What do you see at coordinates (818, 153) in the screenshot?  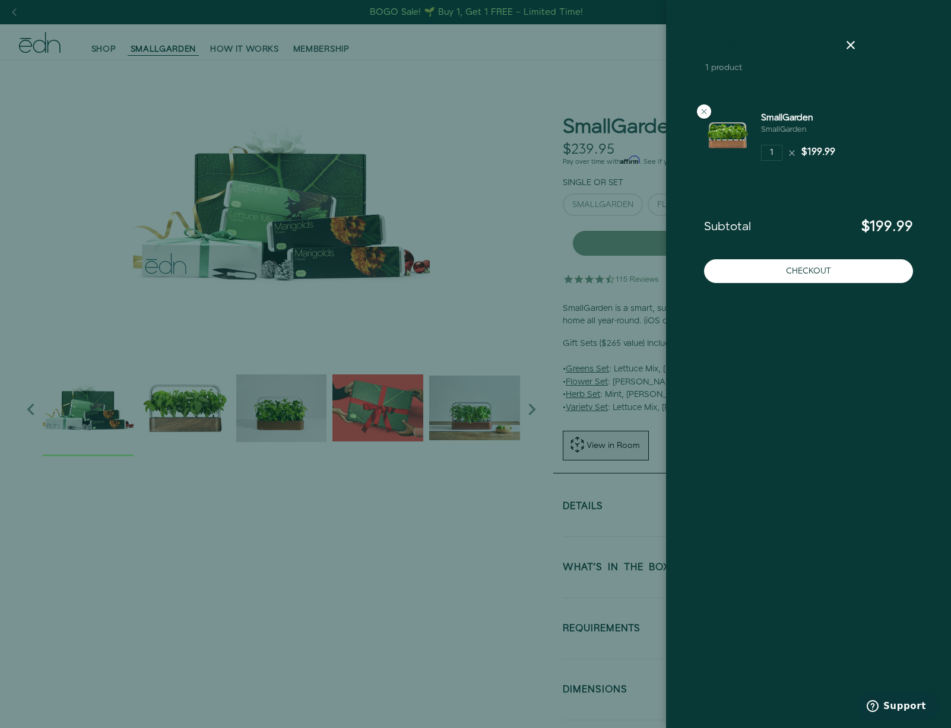 I see `div: $199.99` at bounding box center [818, 153].